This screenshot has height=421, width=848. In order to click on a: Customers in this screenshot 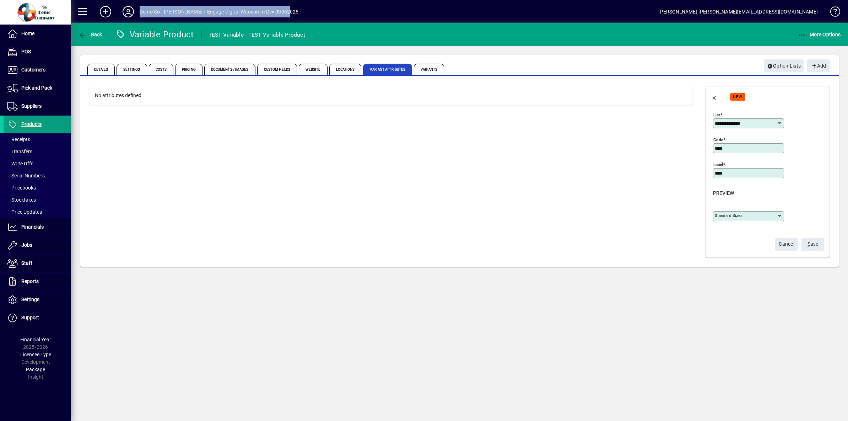, I will do `click(37, 70)`.